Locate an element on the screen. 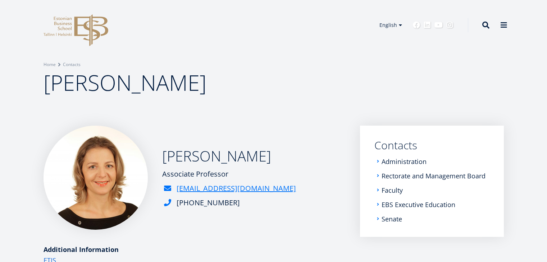  a: Facebook is located at coordinates (416, 25).